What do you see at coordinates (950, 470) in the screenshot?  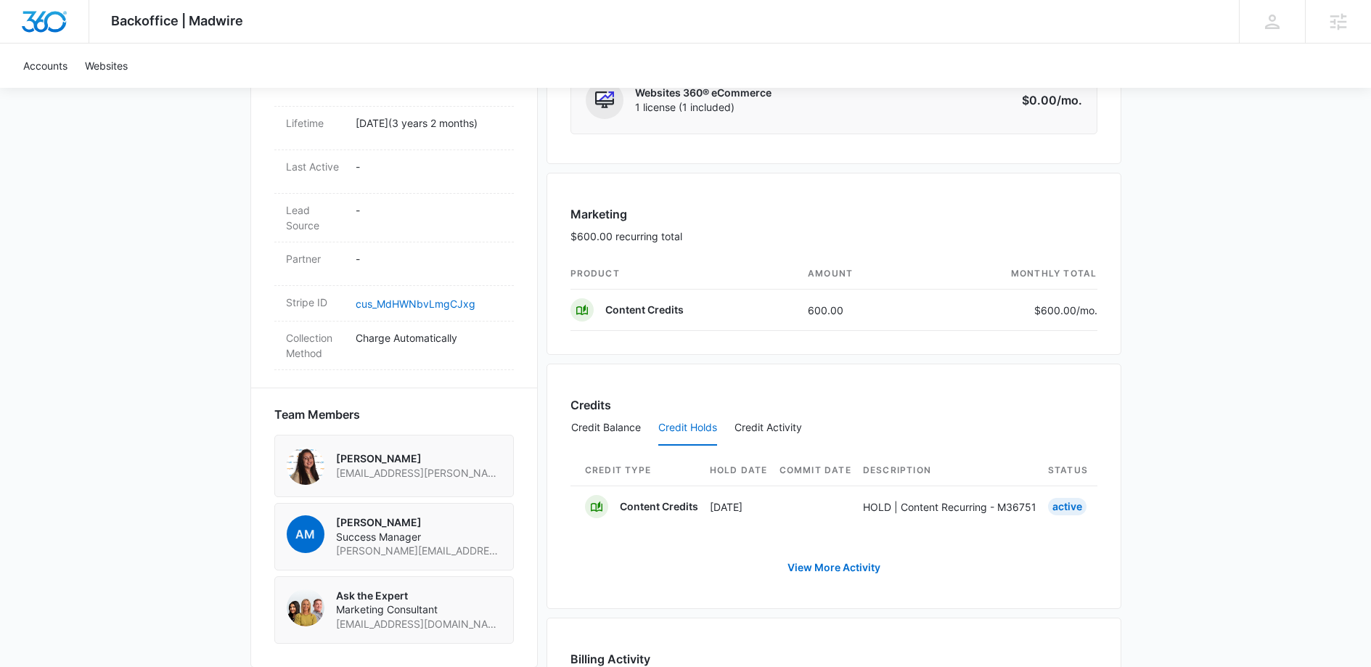 I see `span: Description` at bounding box center [950, 470].